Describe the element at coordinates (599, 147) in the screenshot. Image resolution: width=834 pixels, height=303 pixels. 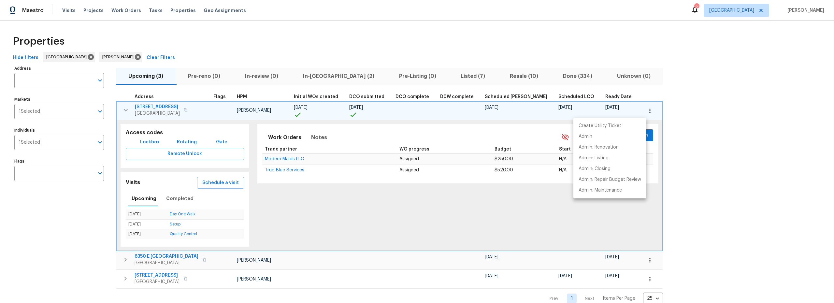
I see `p: Admin: Renovation` at that location.